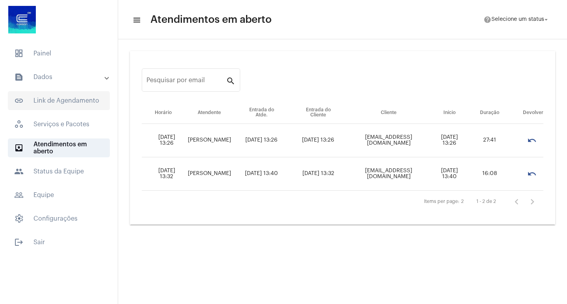  What do you see at coordinates (486, 201) in the screenshot?
I see `div: 1 - 2 de 2` at bounding box center [486, 201].